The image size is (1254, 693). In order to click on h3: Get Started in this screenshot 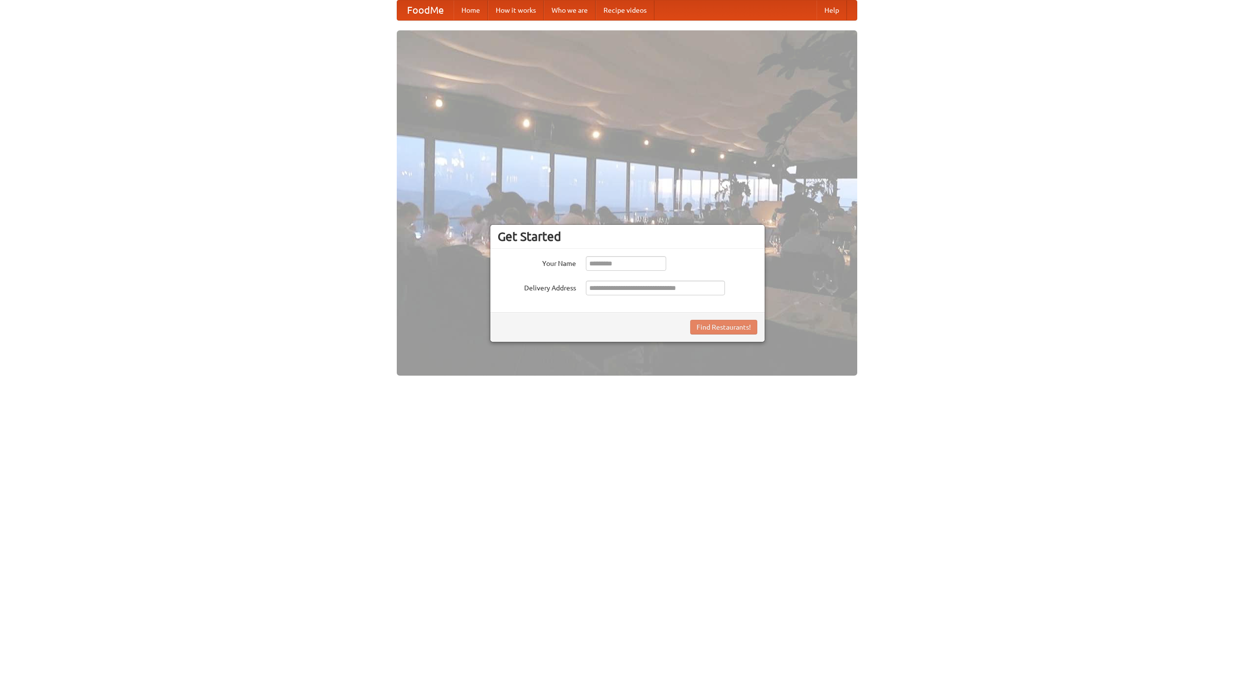, I will do `click(628, 237)`.